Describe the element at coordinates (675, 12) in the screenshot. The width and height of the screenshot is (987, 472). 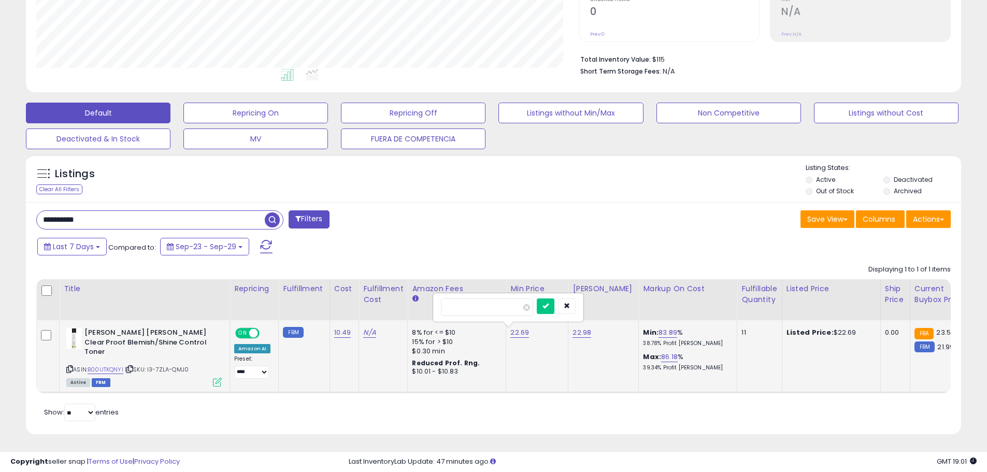
I see `h2: 0` at that location.